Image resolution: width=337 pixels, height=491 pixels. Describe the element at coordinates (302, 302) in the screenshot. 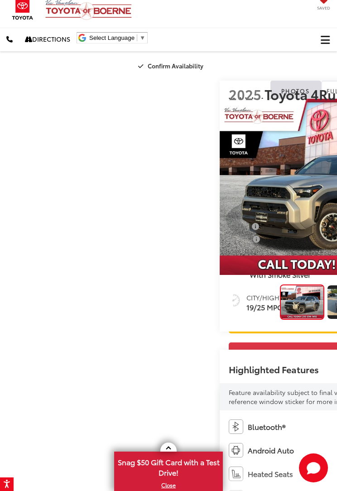

I see `img: 2025 Toyota 4Runner TRD Off-Road` at that location.